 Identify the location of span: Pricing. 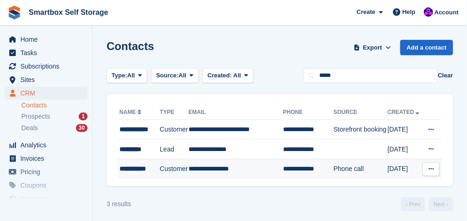
(48, 172).